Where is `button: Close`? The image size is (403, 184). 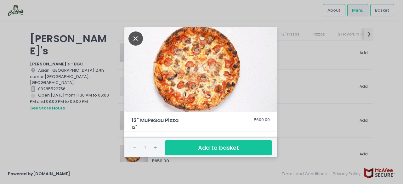 button: Close is located at coordinates (136, 38).